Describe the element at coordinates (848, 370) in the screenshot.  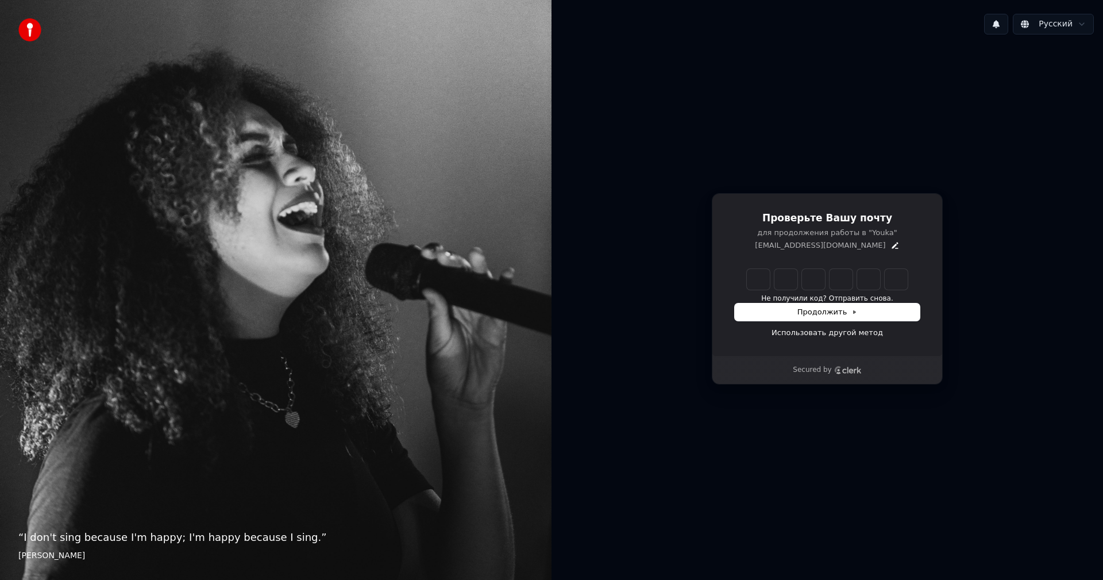
I see `a: Clerk logo` at that location.